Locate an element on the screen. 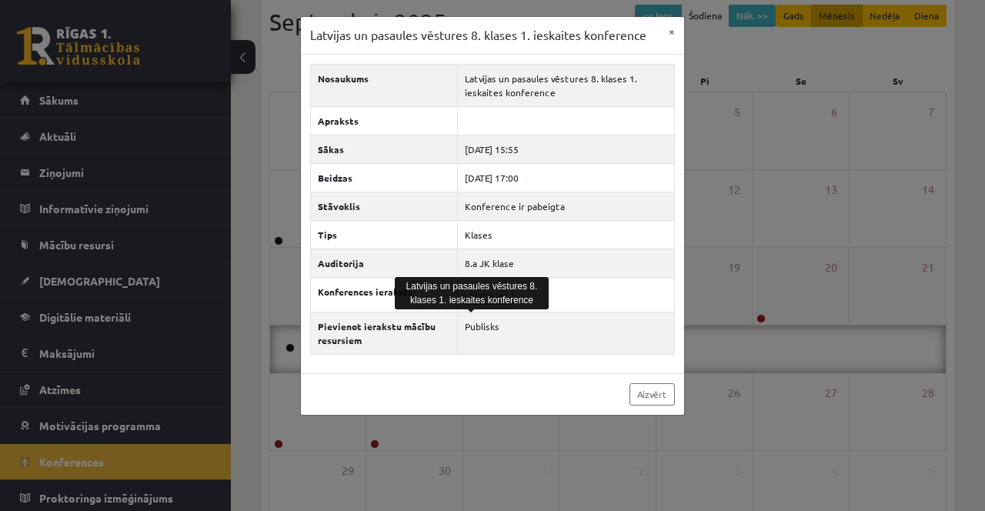 This screenshot has width=985, height=511. a: Aizvērt is located at coordinates (652, 394).